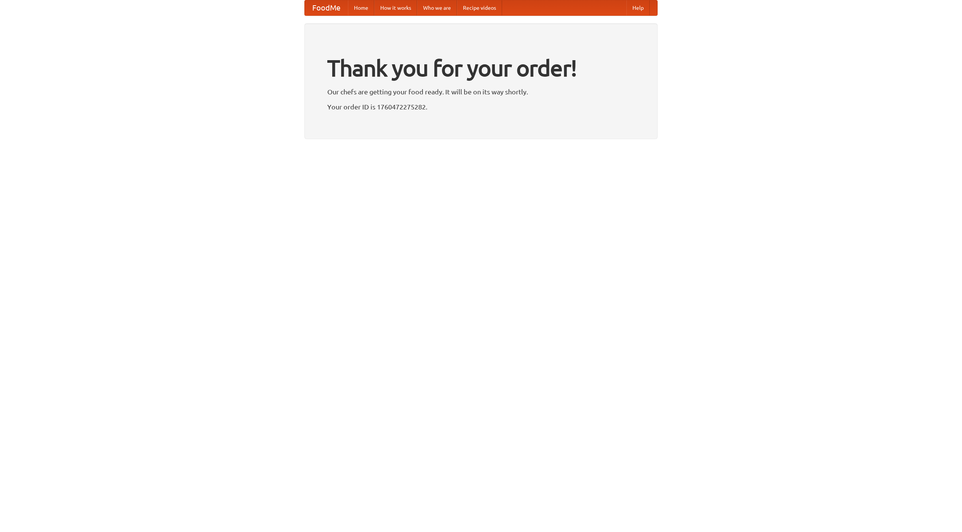  Describe the element at coordinates (638, 8) in the screenshot. I see `a: Help` at that location.